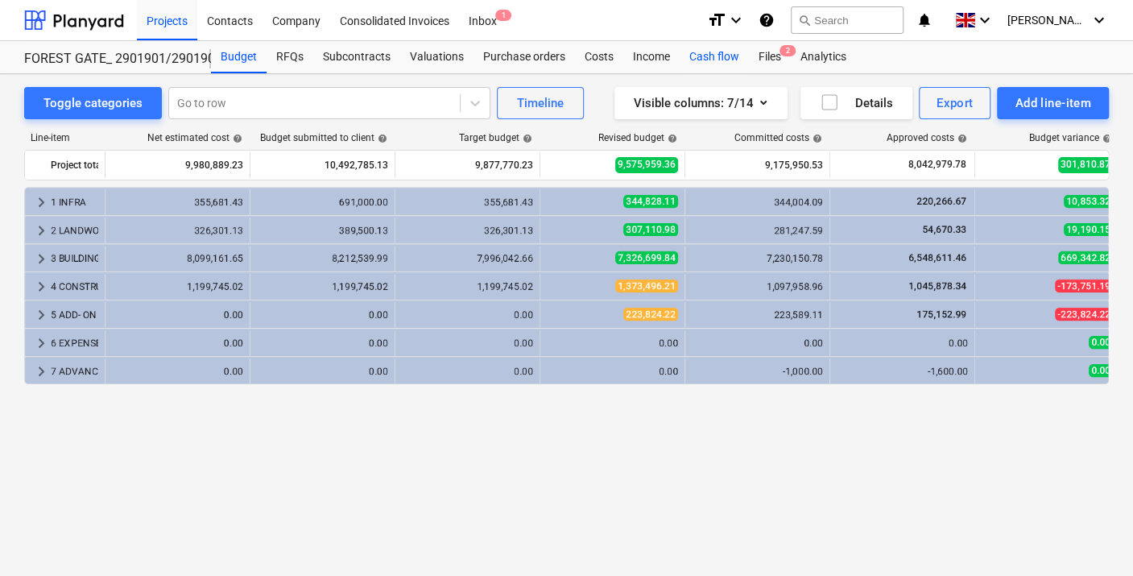 The image size is (1133, 576). I want to click on div: Budget, so click(238, 57).